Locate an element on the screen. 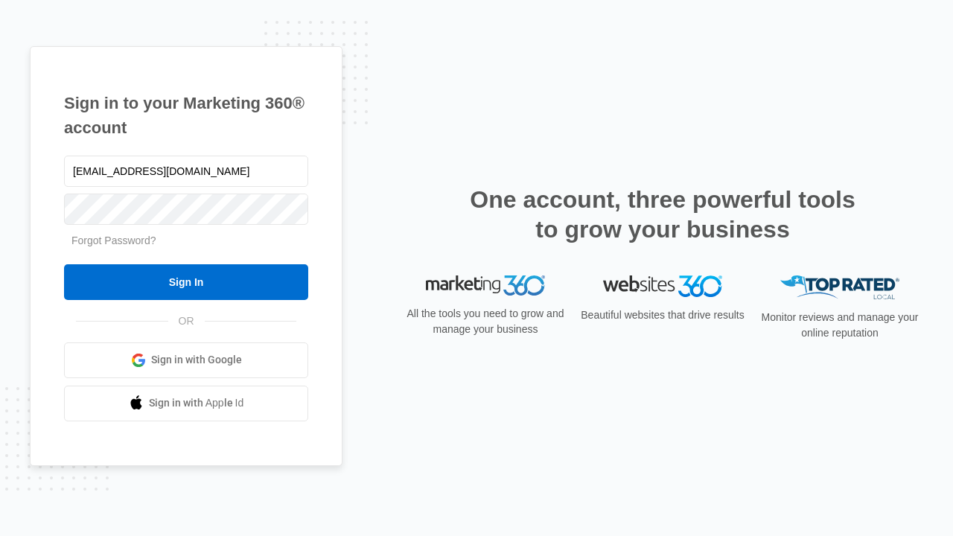 Image resolution: width=953 pixels, height=536 pixels. p: Beautiful websites that drive results is located at coordinates (663, 315).